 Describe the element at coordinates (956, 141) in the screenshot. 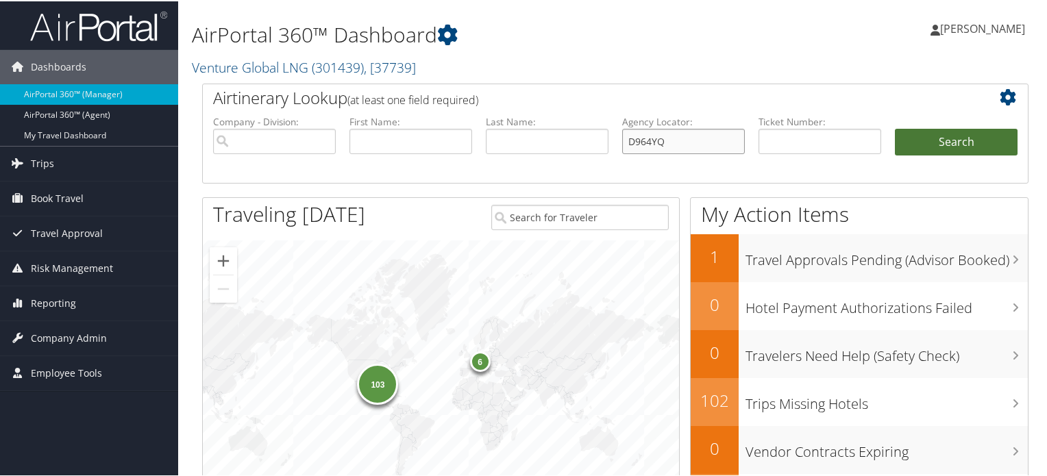

I see `button: Search` at that location.